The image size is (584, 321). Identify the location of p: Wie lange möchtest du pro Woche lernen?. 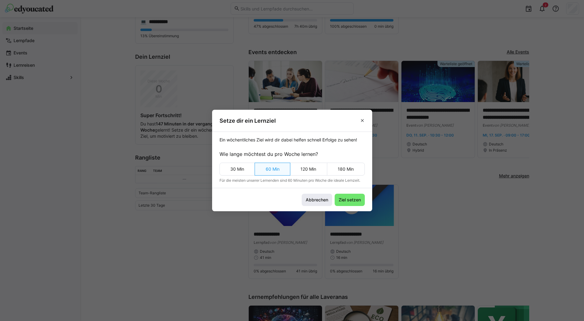
(292, 154).